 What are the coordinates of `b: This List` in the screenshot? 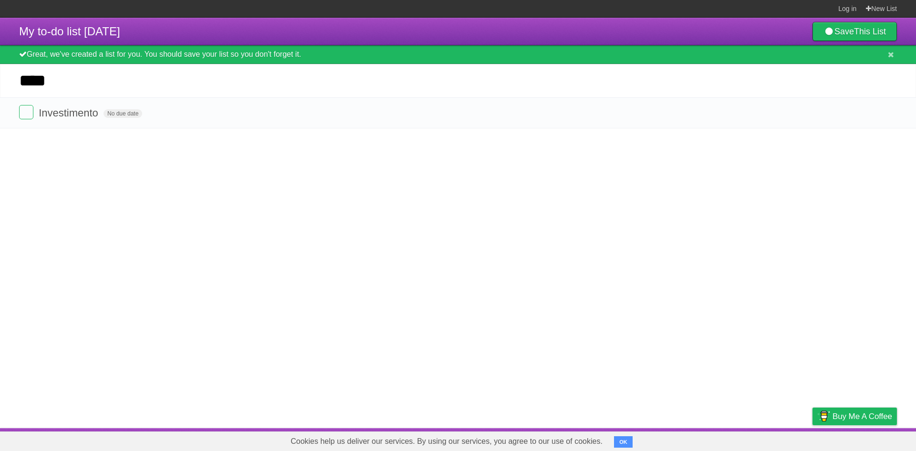 It's located at (869, 31).